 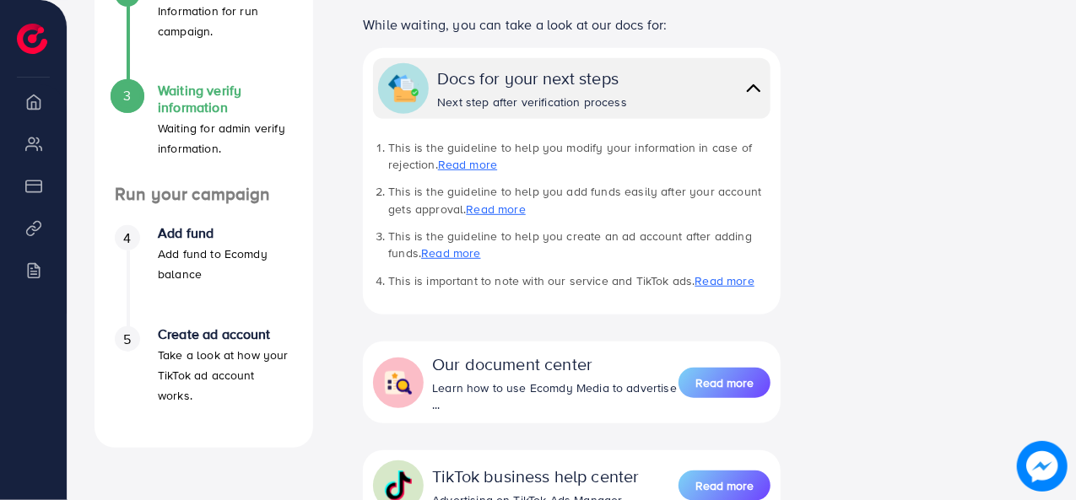 What do you see at coordinates (535, 476) in the screenshot?
I see `div: TikTok business help center` at bounding box center [535, 476].